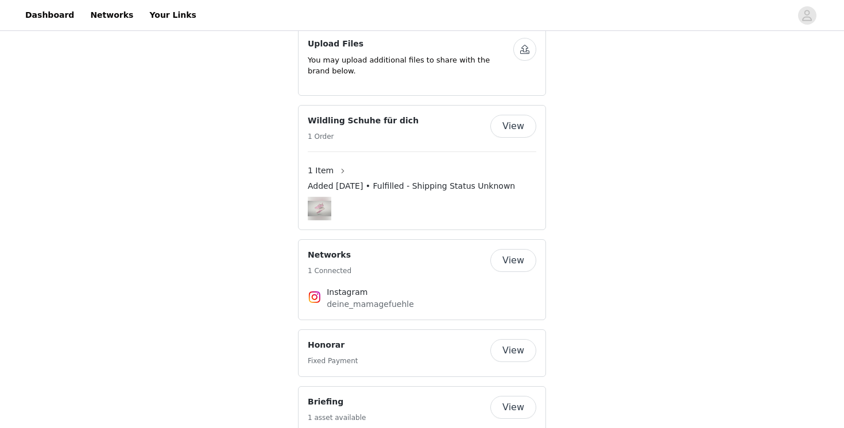 The height and width of the screenshot is (428, 844). Describe the element at coordinates (111, 15) in the screenshot. I see `a: Networks` at that location.